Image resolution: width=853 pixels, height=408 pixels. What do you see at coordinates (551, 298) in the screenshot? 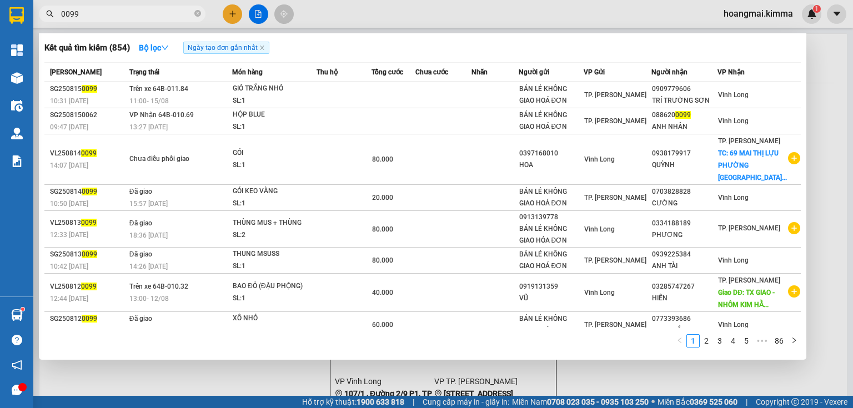
I see `div: VŨ` at bounding box center [551, 298].